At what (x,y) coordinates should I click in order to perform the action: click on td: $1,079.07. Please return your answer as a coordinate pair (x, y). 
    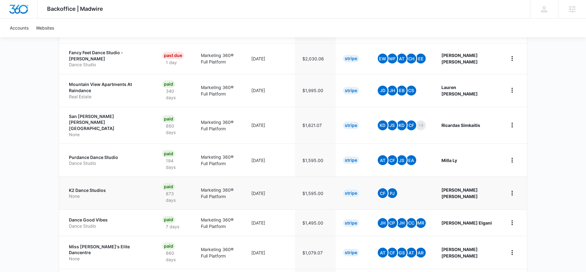
    Looking at the image, I should click on (315, 252).